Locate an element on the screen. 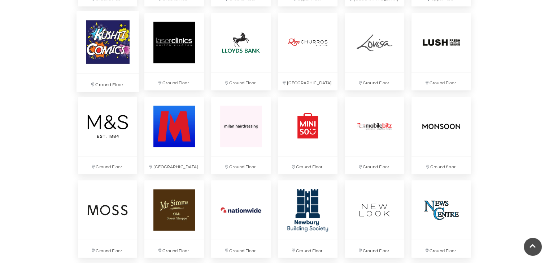 Image resolution: width=549 pixels, height=263 pixels. a: Laser Clinic Ground Floor is located at coordinates (174, 51).